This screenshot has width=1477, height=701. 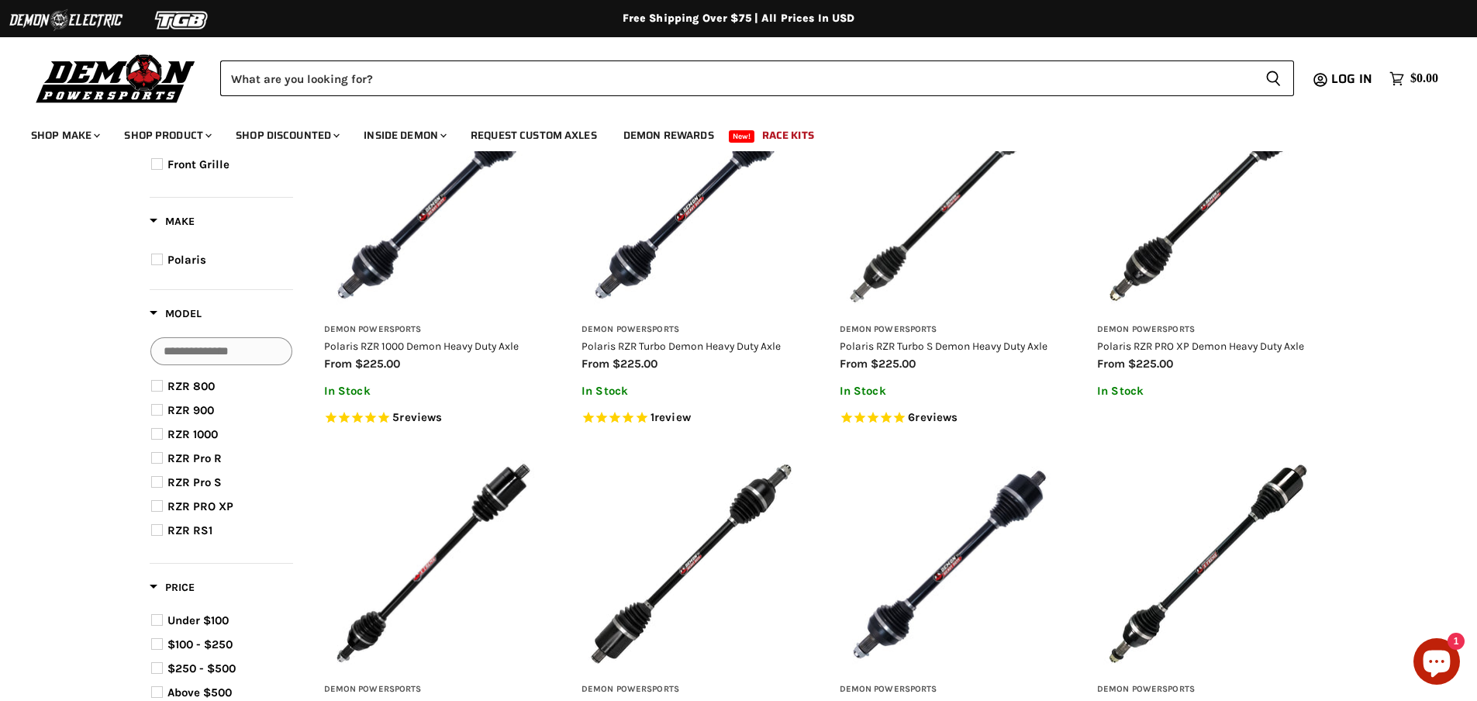 I want to click on span: RZR RS1, so click(x=190, y=530).